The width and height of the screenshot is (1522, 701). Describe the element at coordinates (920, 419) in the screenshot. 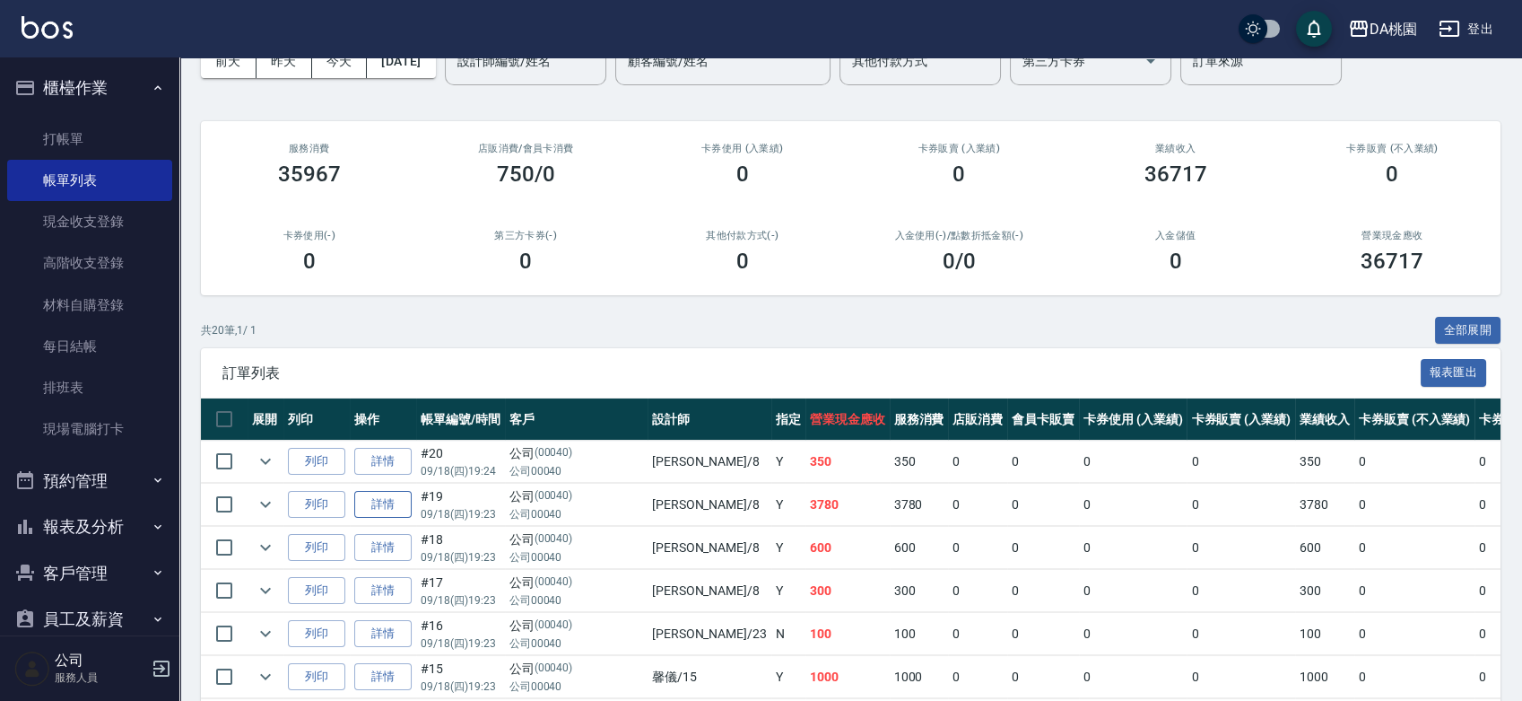

I see `th: 服務消費` at that location.